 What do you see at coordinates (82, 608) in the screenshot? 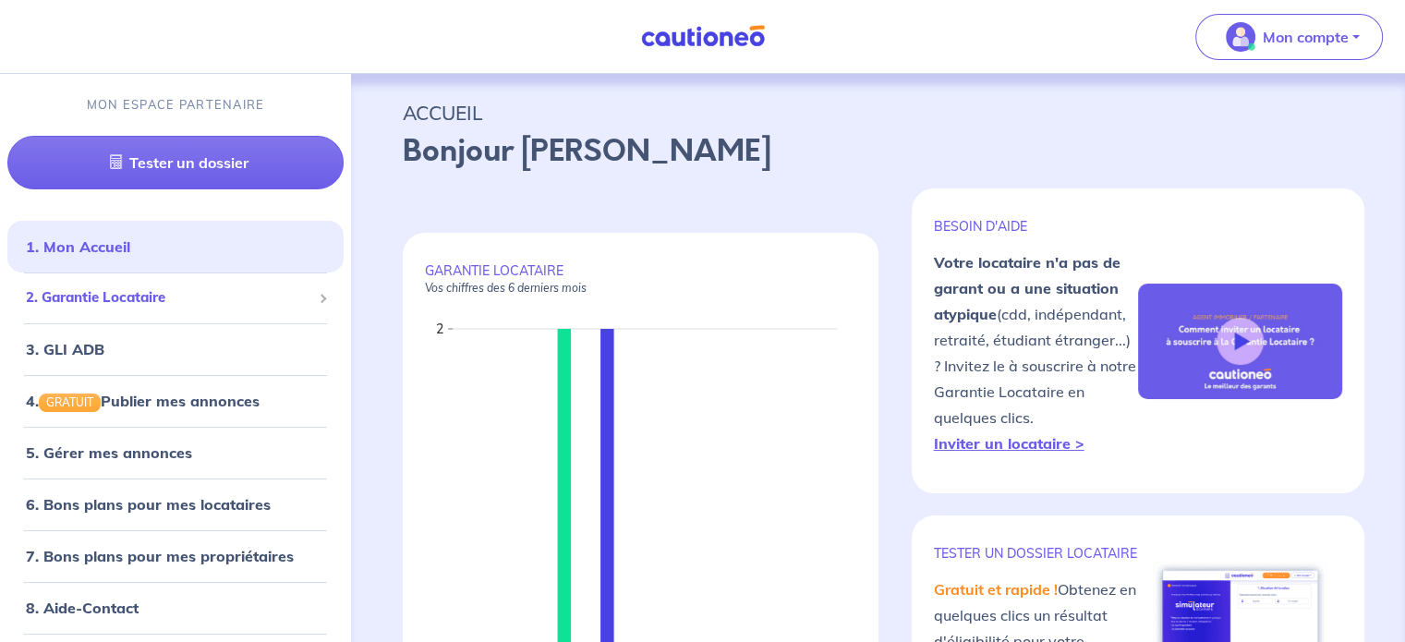
I see `a: 8. Aide-Contact` at bounding box center [82, 608].